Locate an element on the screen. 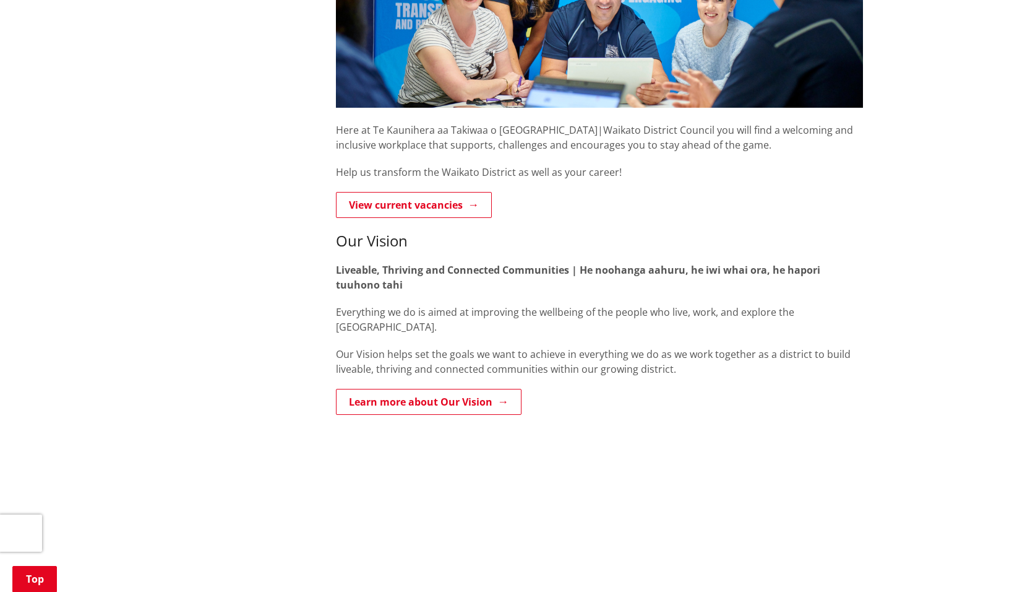 Image resolution: width=1017 pixels, height=592 pixels. a: View current vacancies is located at coordinates (414, 205).